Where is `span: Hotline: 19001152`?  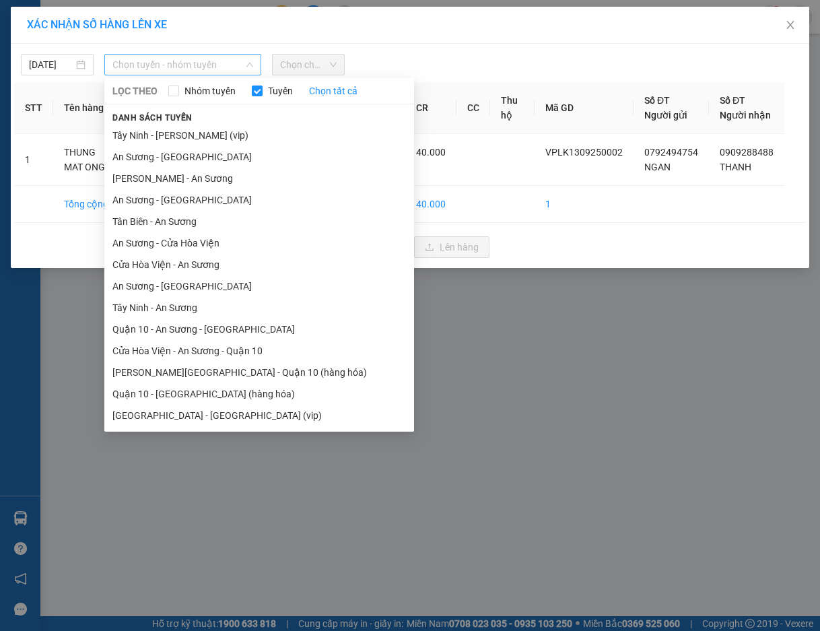 span: Hotline: 19001152 is located at coordinates (135, 64).